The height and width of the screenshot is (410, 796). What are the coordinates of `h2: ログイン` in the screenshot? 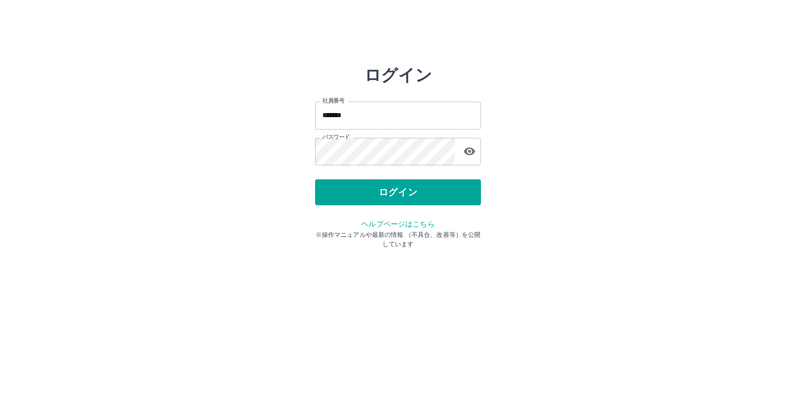 It's located at (398, 75).